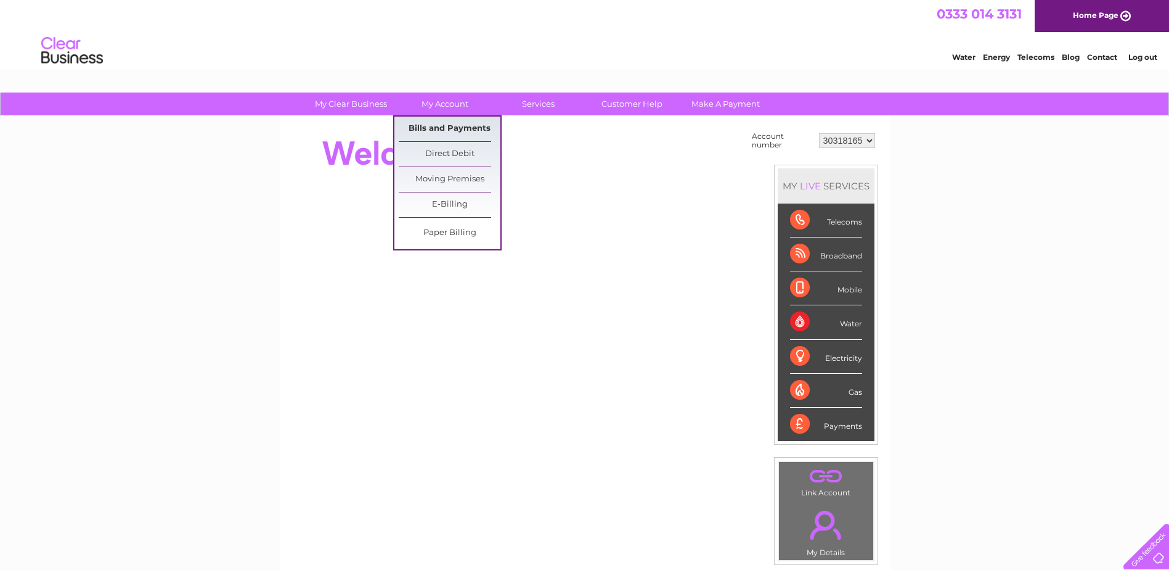 The image size is (1169, 570). I want to click on a: Make A Payment, so click(726, 104).